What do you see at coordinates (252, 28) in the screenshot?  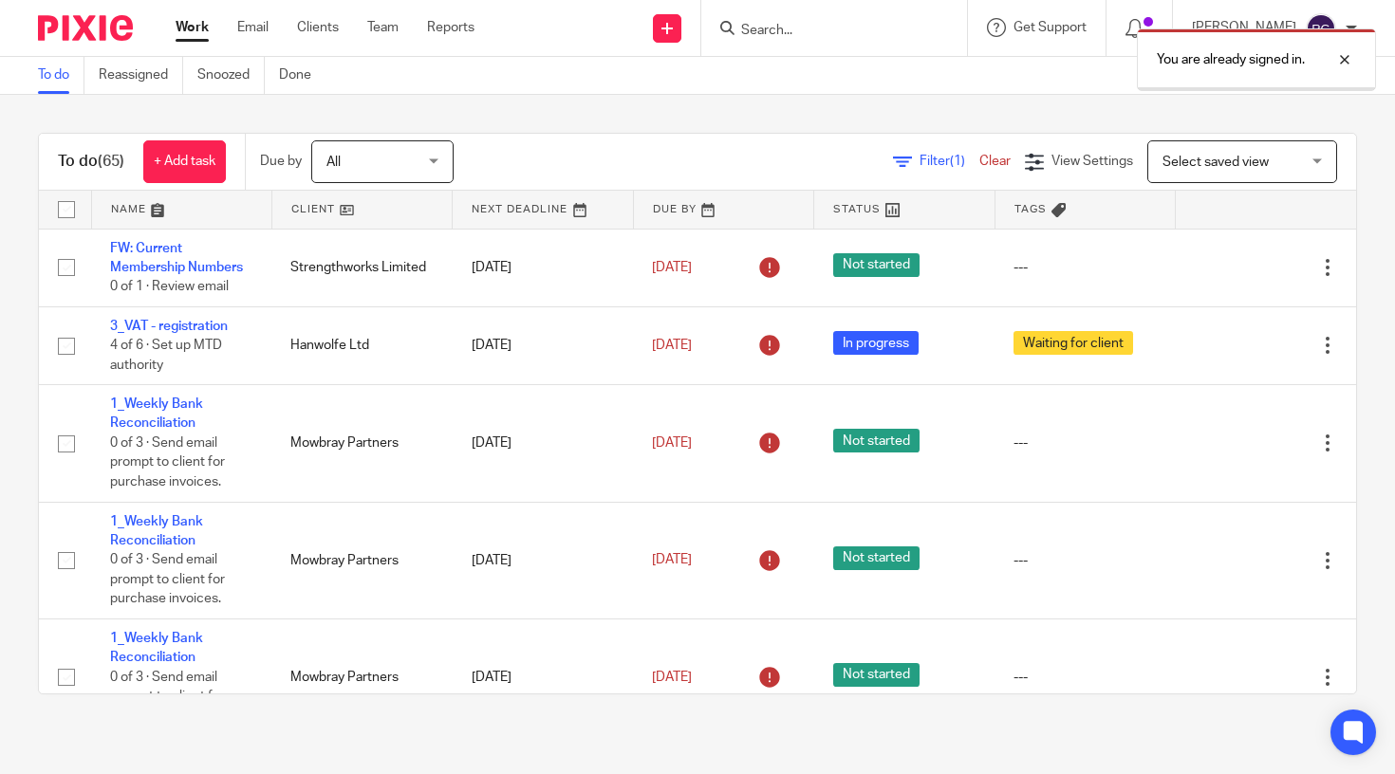 I see `a: Email` at bounding box center [252, 28].